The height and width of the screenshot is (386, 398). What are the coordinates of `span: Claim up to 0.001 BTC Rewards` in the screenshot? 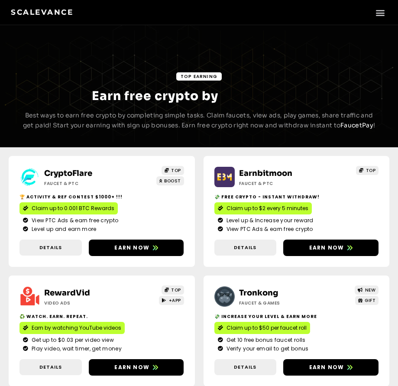 It's located at (73, 208).